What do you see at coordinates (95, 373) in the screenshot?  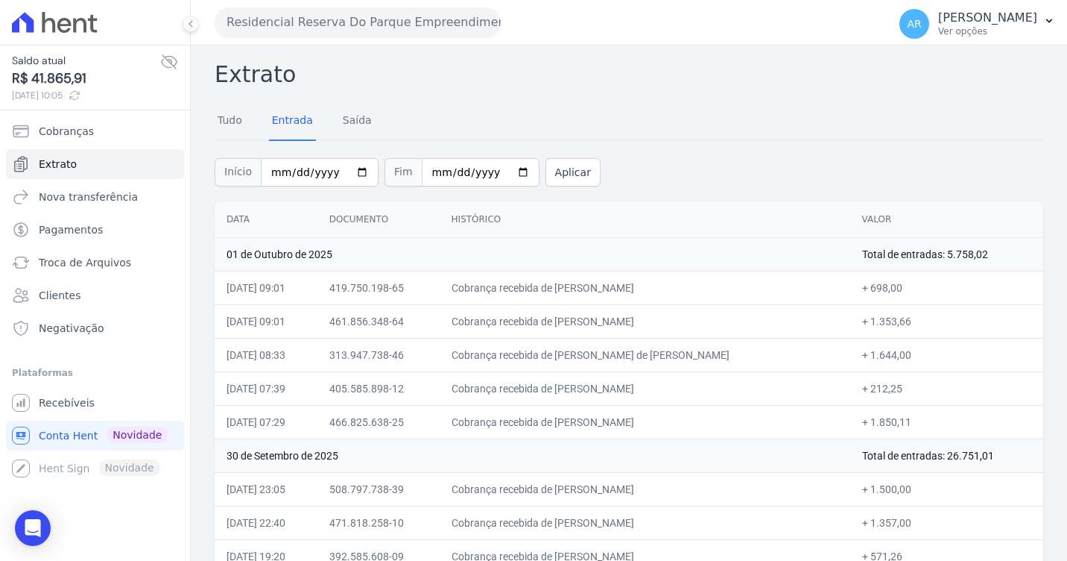 I see `div: Plataformas` at bounding box center [95, 373].